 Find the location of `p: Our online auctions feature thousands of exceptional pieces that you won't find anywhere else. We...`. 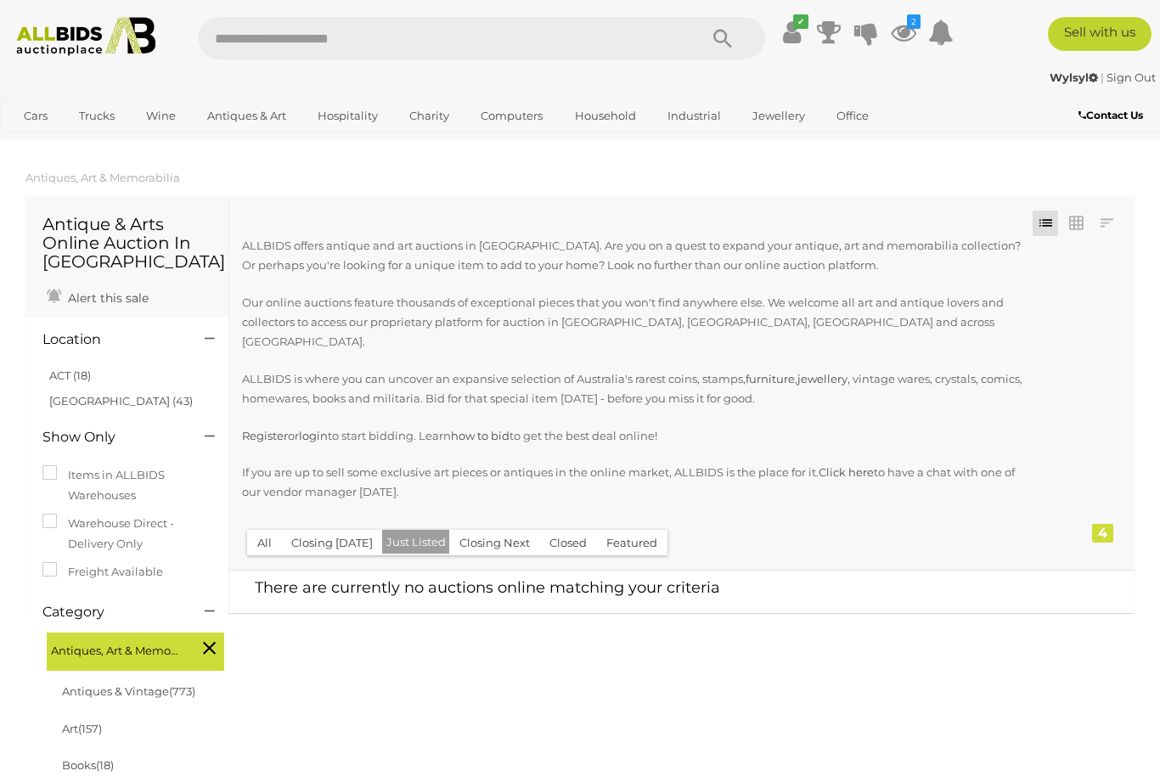

p: Our online auctions feature thousands of exceptional pieces that you won't find anywhere else. We... is located at coordinates (639, 323).